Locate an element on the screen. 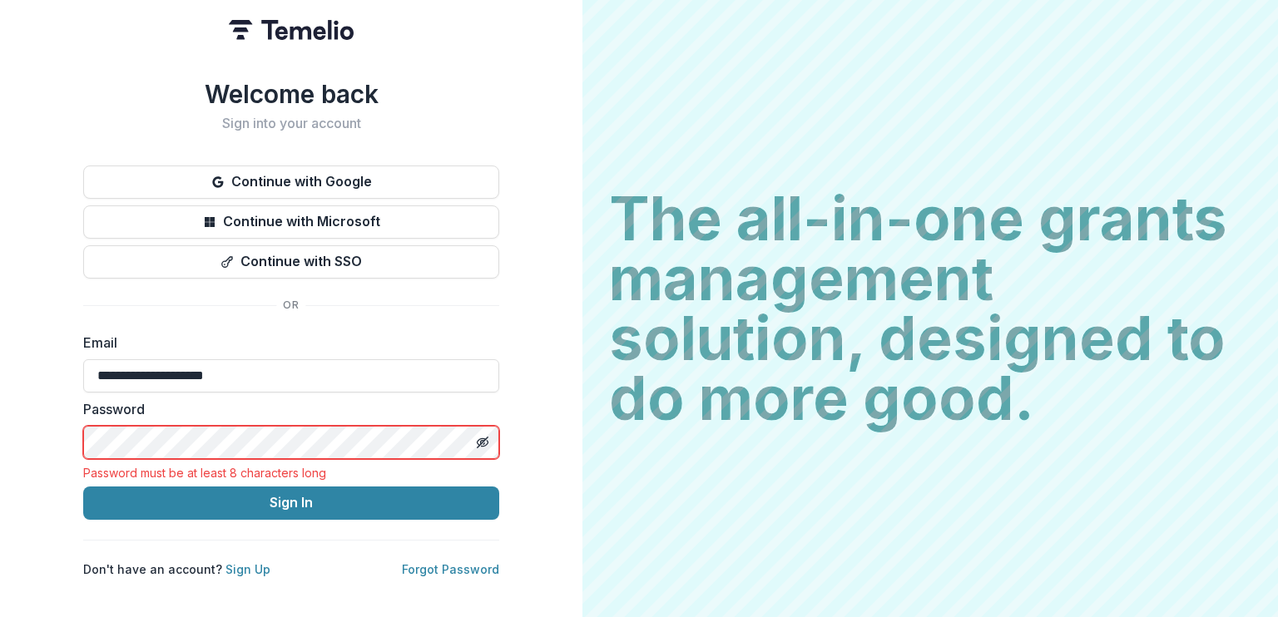 This screenshot has height=617, width=1278. button: Continue with Microsoft is located at coordinates (291, 222).